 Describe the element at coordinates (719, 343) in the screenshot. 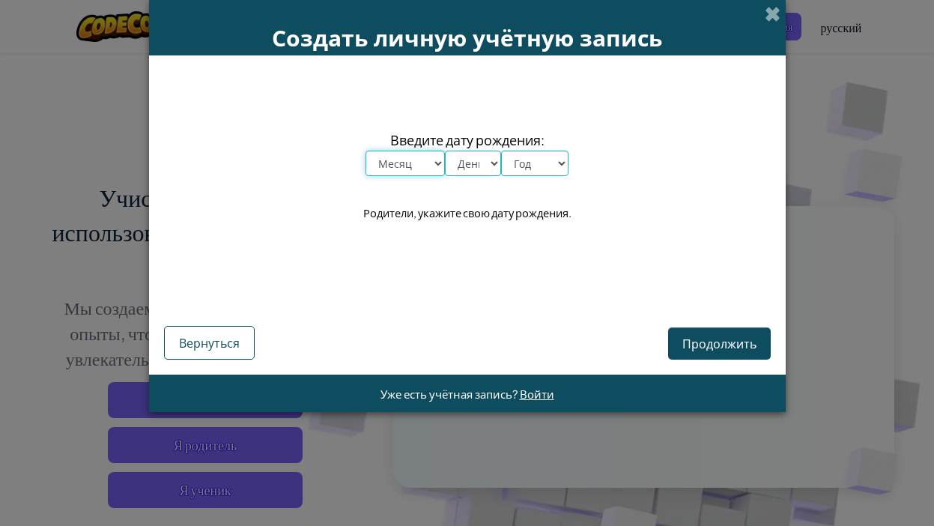

I see `span: Продолжить` at that location.